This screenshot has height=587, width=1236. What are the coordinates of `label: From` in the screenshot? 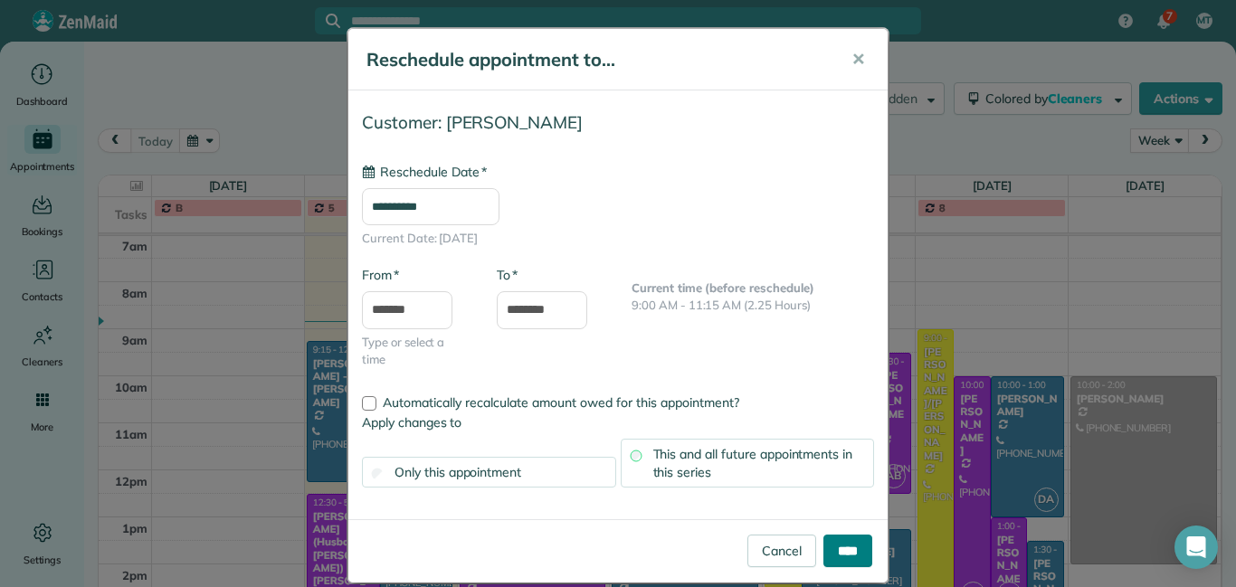 It's located at (380, 275).